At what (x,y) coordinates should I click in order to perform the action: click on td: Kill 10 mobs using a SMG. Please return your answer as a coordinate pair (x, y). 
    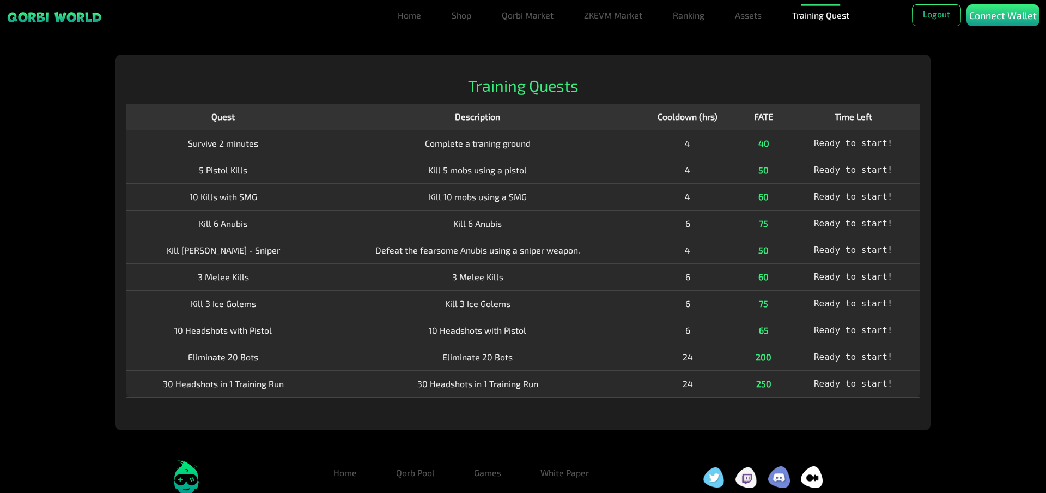
    Looking at the image, I should click on (478, 196).